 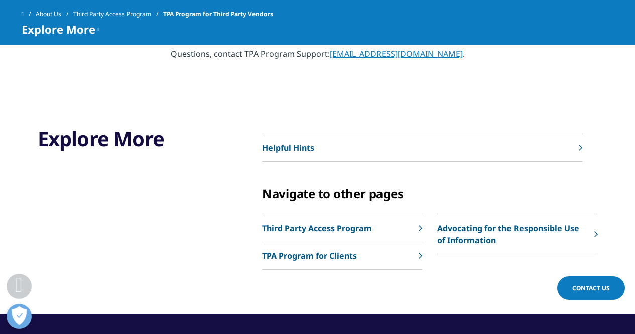 What do you see at coordinates (19, 316) in the screenshot?
I see `button: Open Preferences` at bounding box center [19, 316].